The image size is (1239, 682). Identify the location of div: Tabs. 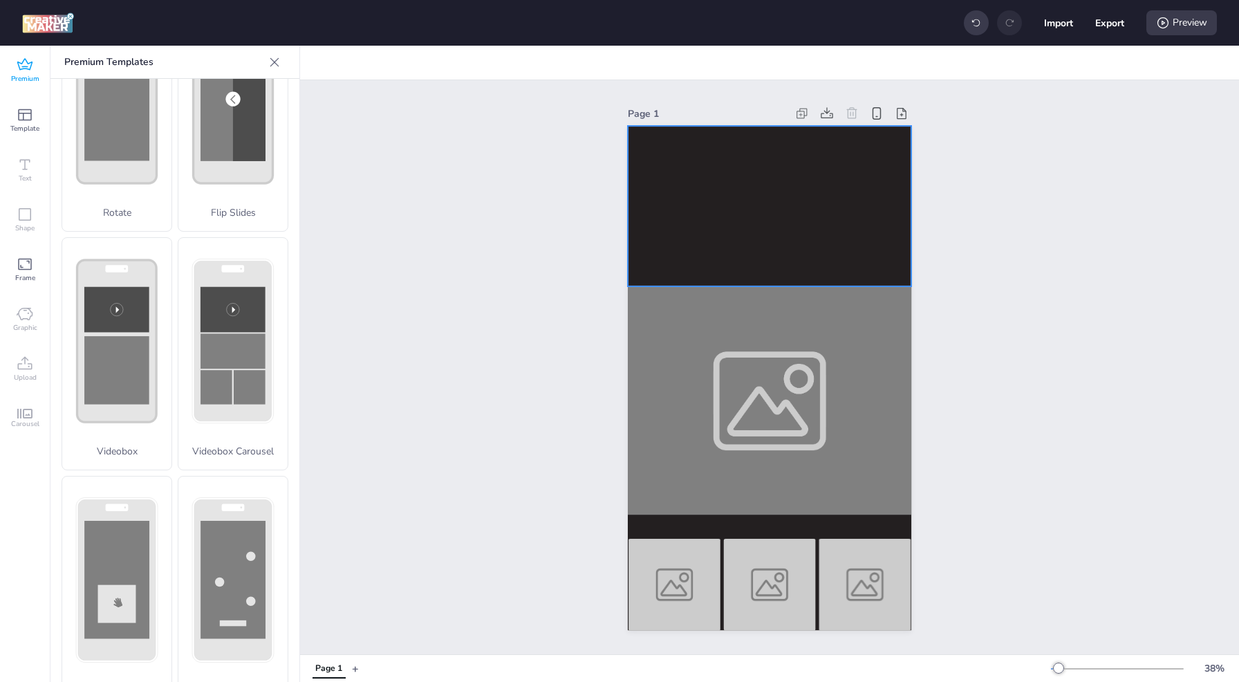
(328, 668).